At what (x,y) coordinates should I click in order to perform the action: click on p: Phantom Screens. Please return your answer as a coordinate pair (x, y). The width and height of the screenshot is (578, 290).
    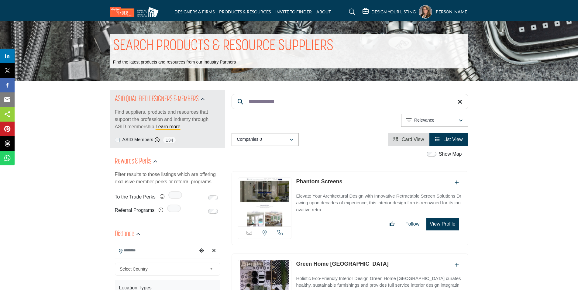
    Looking at the image, I should click on (319, 181).